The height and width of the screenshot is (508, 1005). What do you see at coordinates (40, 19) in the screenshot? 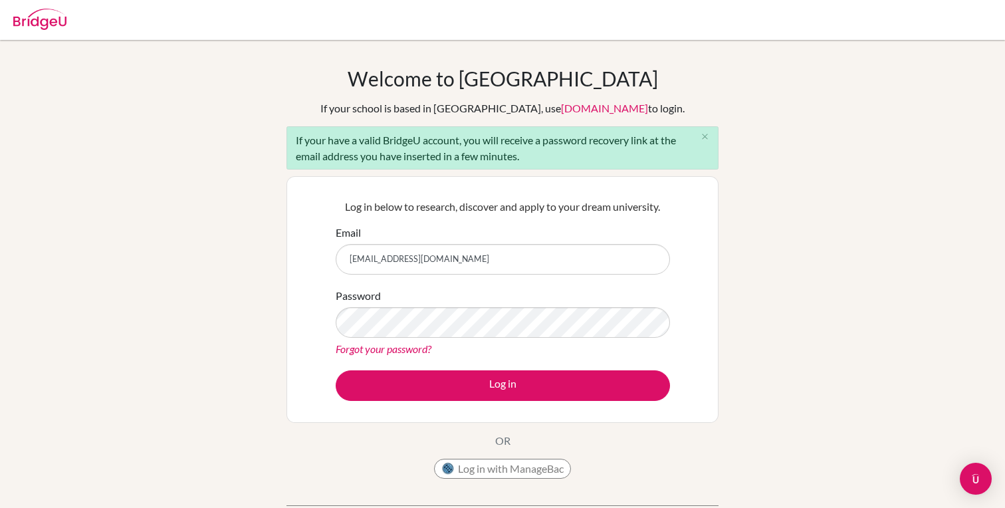
I see `img: Bridge-U` at bounding box center [40, 19].